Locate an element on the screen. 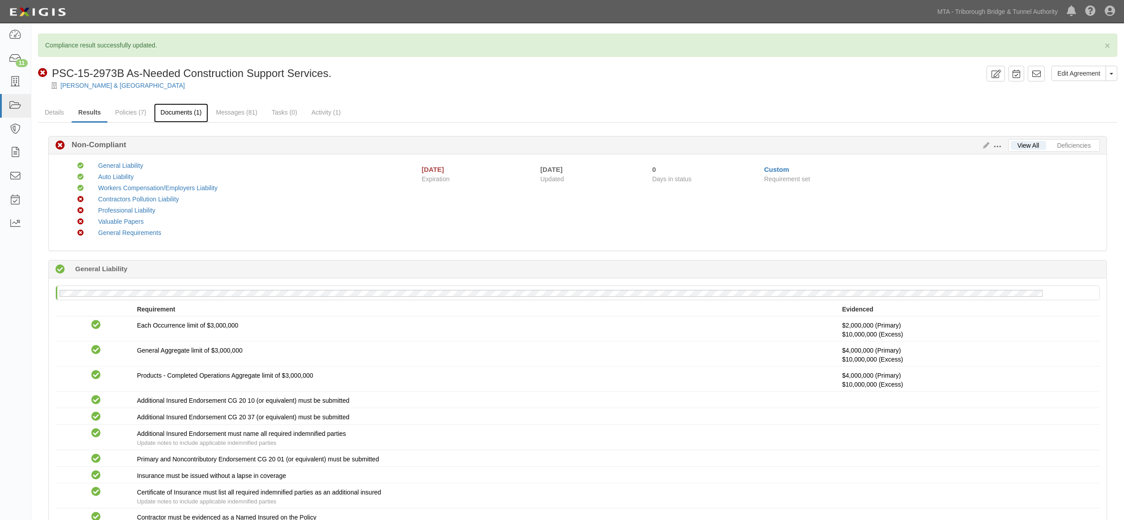  a: Messages (81) is located at coordinates (236, 112).